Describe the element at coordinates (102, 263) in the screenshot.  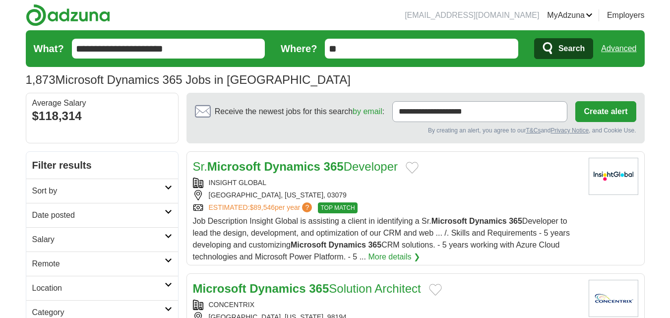
I see `a: Remote` at that location.